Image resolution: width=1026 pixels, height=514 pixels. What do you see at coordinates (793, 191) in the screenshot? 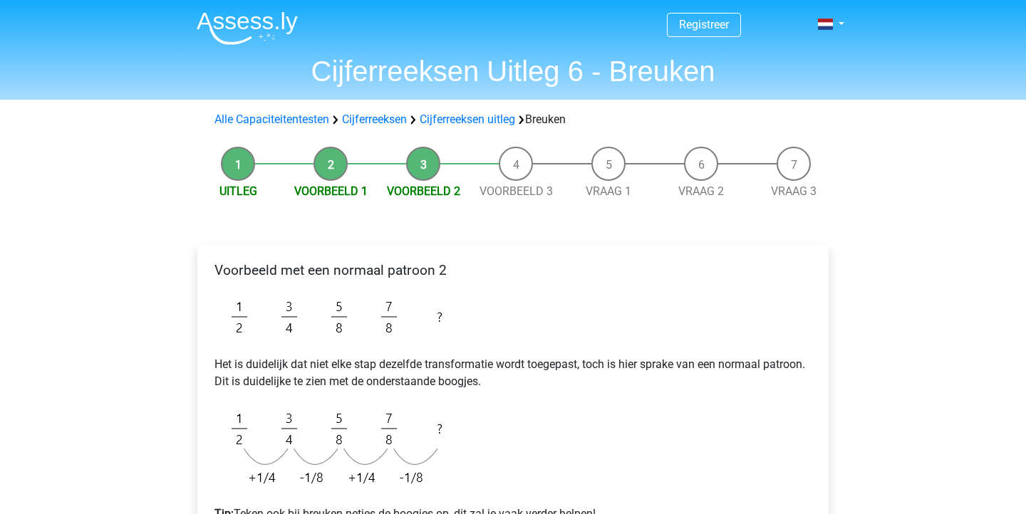
I see `a: Vraag 3` at bounding box center [793, 191].